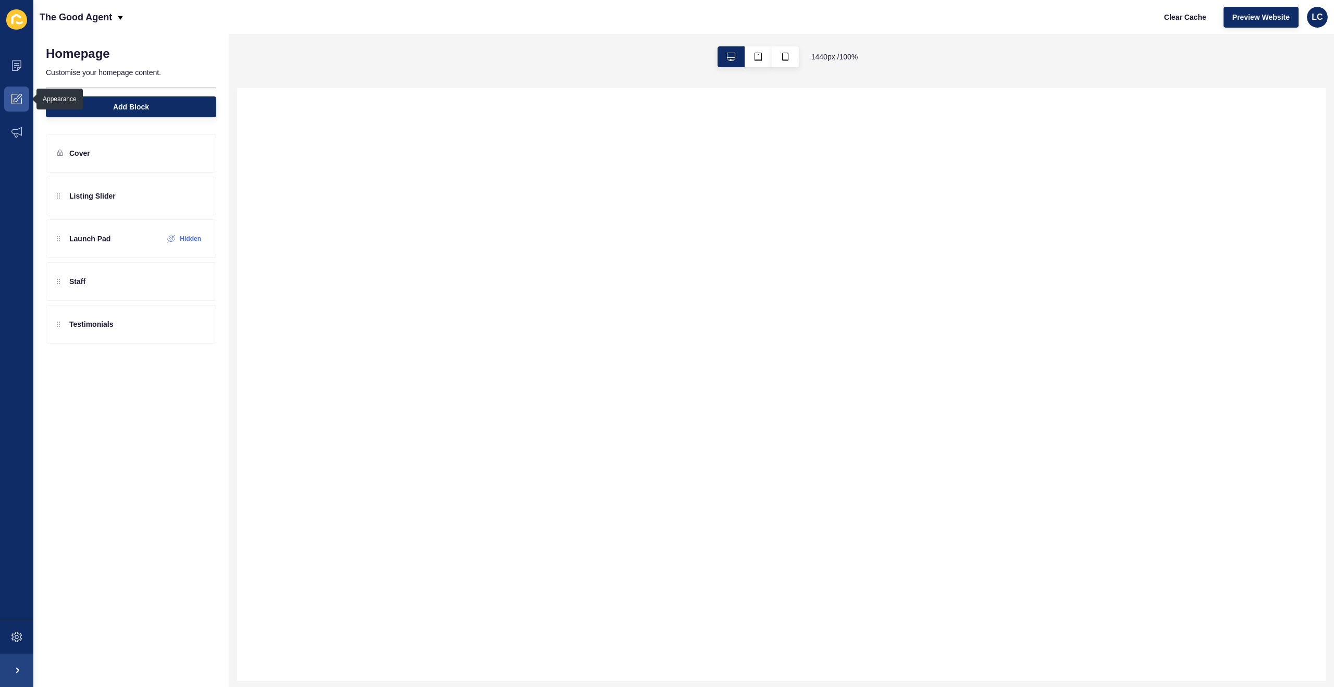  I want to click on p: Cover, so click(80, 153).